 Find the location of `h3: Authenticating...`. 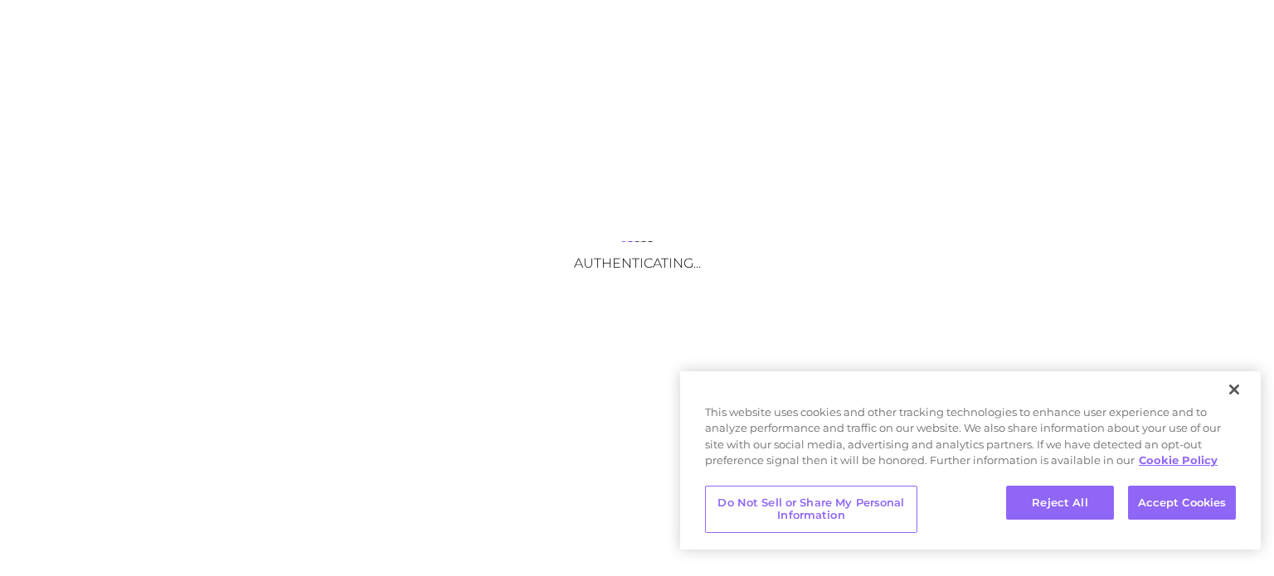

h3: Authenticating... is located at coordinates (637, 263).